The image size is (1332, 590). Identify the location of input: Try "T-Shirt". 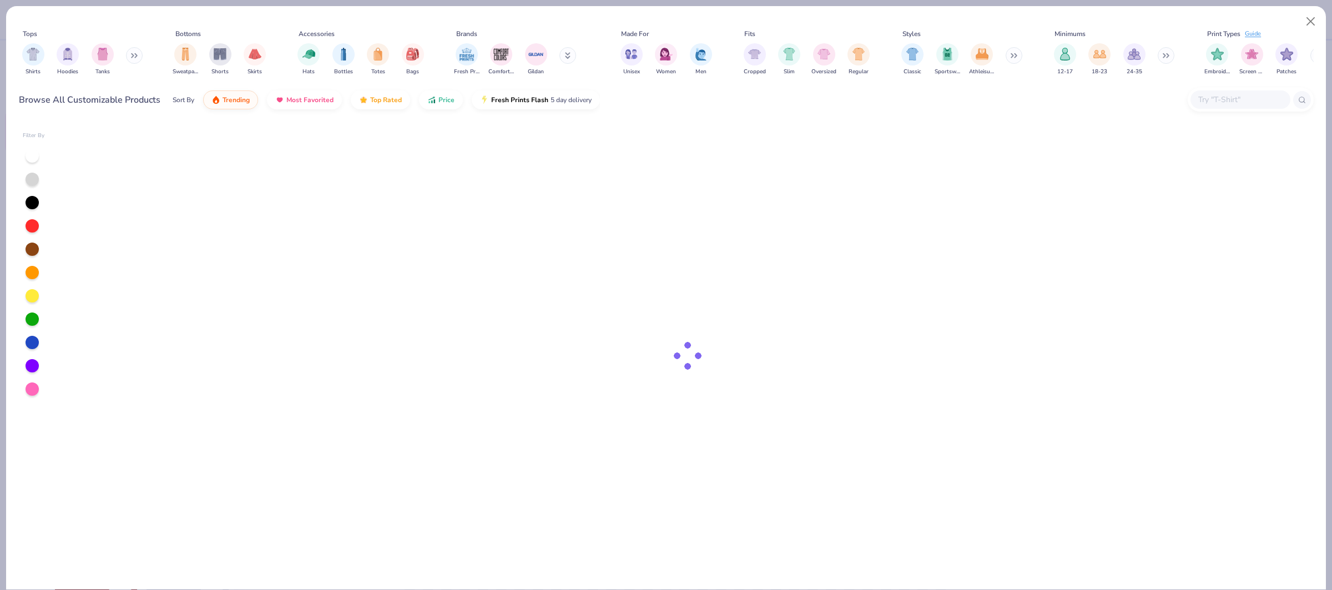
(1240, 99).